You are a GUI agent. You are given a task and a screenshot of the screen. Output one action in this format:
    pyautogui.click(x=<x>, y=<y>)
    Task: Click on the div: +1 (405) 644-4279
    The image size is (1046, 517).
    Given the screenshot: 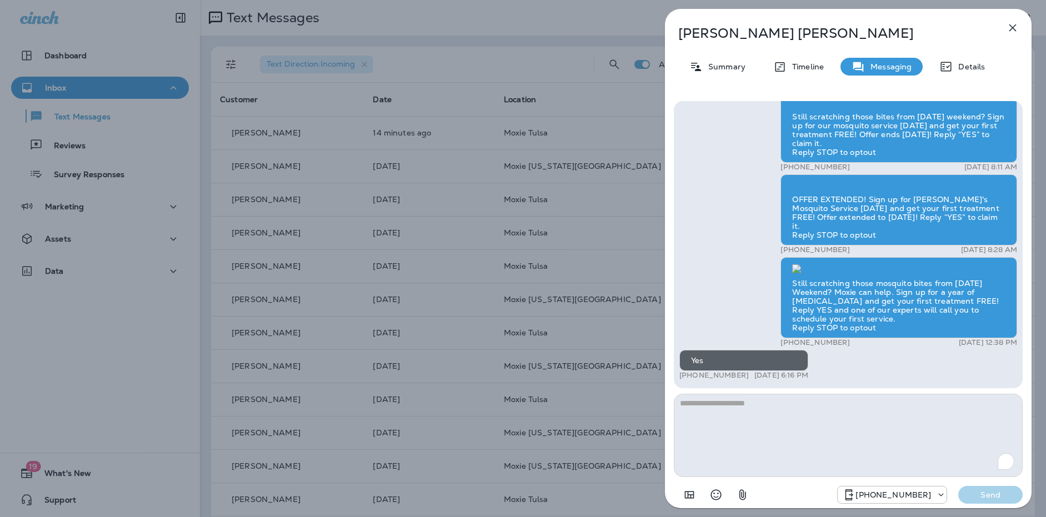 What is the action you would take?
    pyautogui.click(x=892, y=495)
    